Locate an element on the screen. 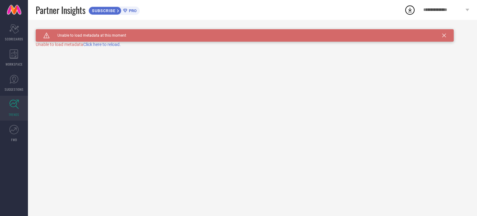 The width and height of the screenshot is (477, 216). span: FWD is located at coordinates (14, 140).